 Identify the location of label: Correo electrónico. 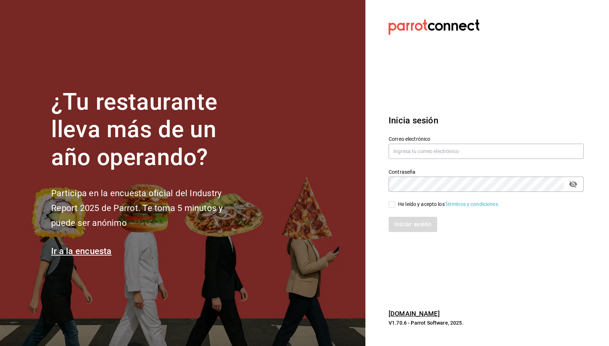
(486, 139).